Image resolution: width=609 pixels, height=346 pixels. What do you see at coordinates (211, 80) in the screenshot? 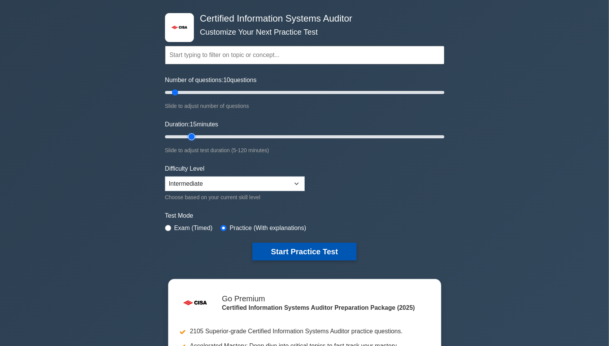
I see `label: Number of questions: questions` at bounding box center [211, 80].